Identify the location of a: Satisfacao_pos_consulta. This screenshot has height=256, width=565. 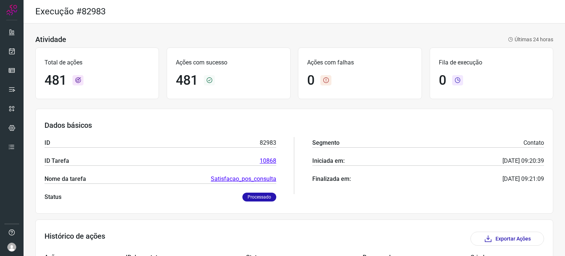
(244, 179).